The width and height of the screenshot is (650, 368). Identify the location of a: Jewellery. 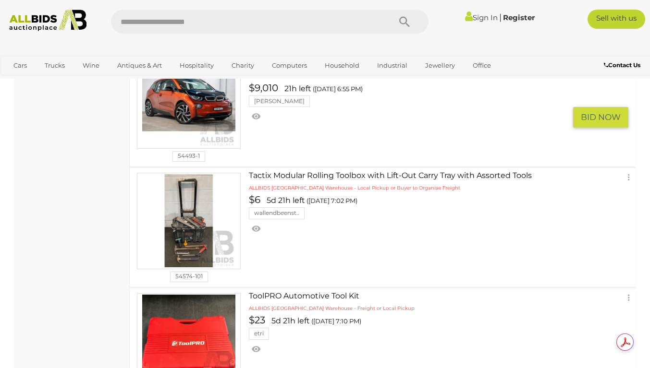
(440, 65).